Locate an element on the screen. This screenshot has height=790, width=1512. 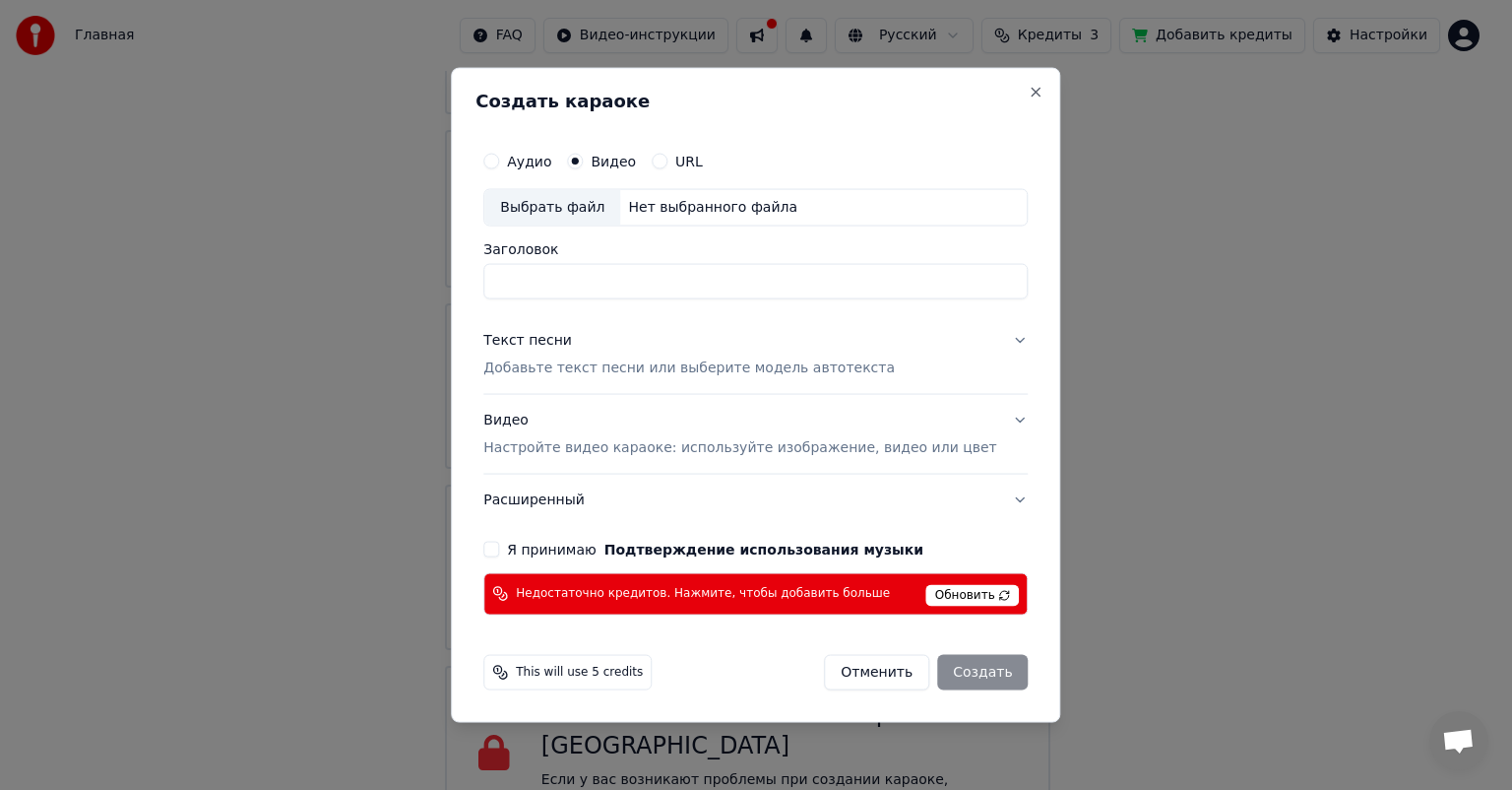
span: This will use 5 credits is located at coordinates (579, 672).